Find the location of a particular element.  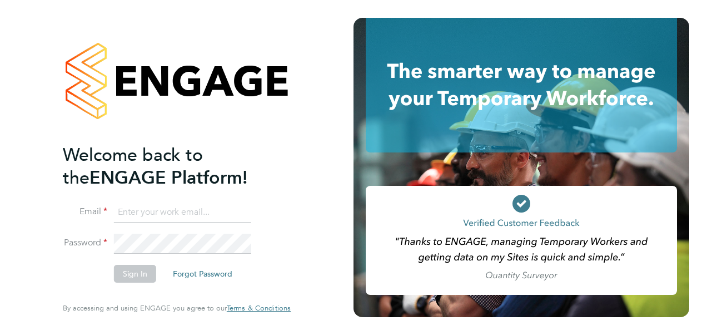

label: Email is located at coordinates (85, 211).